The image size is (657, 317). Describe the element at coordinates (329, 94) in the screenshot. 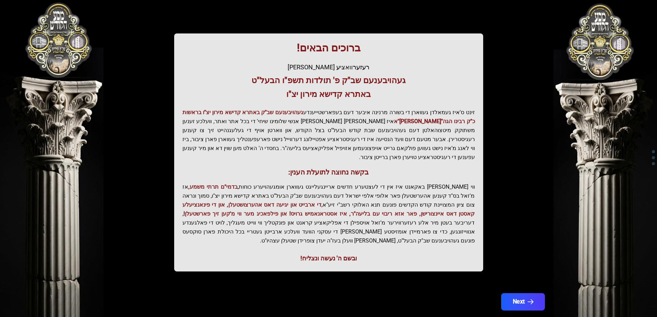

I see `h3: באתרא קדישא מירון יצ"ו` at that location.